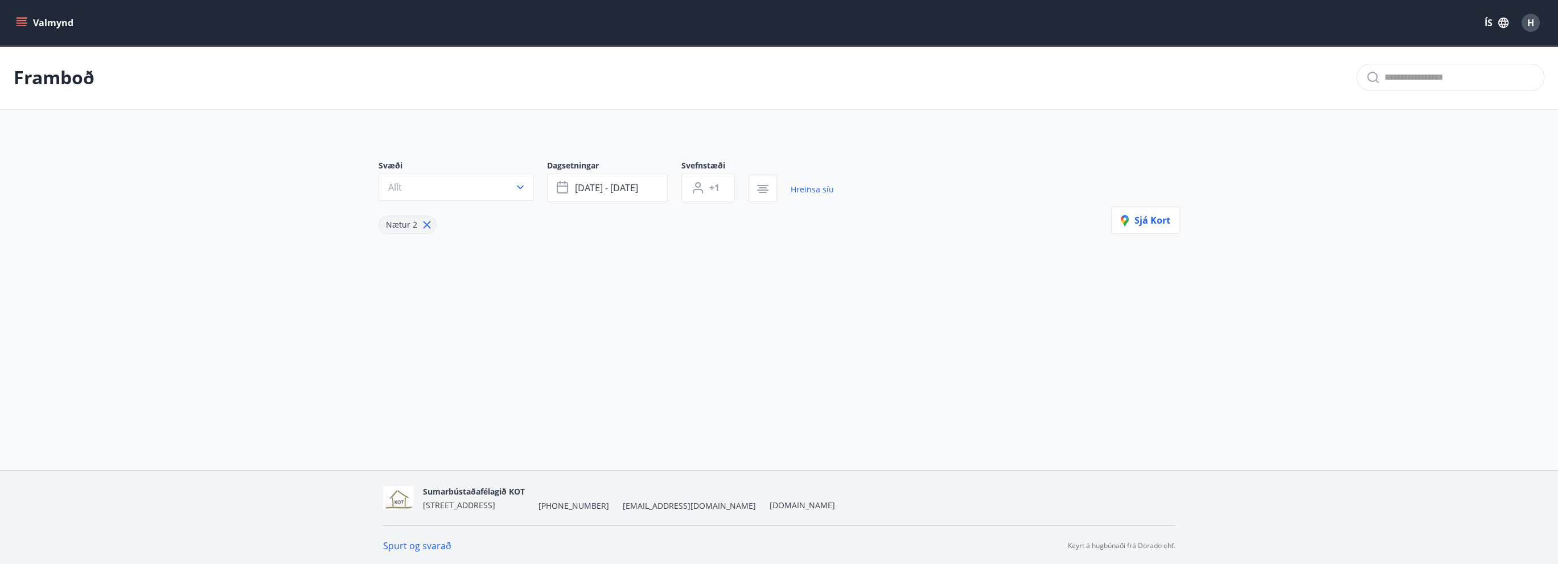 This screenshot has width=1558, height=564. Describe the element at coordinates (54, 77) in the screenshot. I see `p: Framboð` at that location.